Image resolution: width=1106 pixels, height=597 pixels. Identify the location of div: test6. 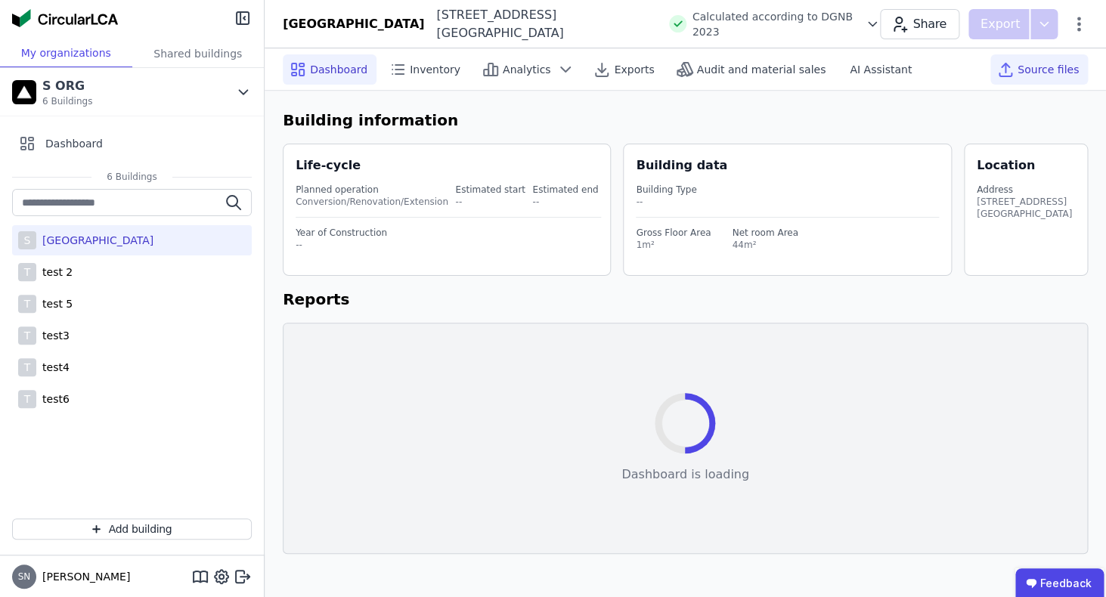
(53, 399).